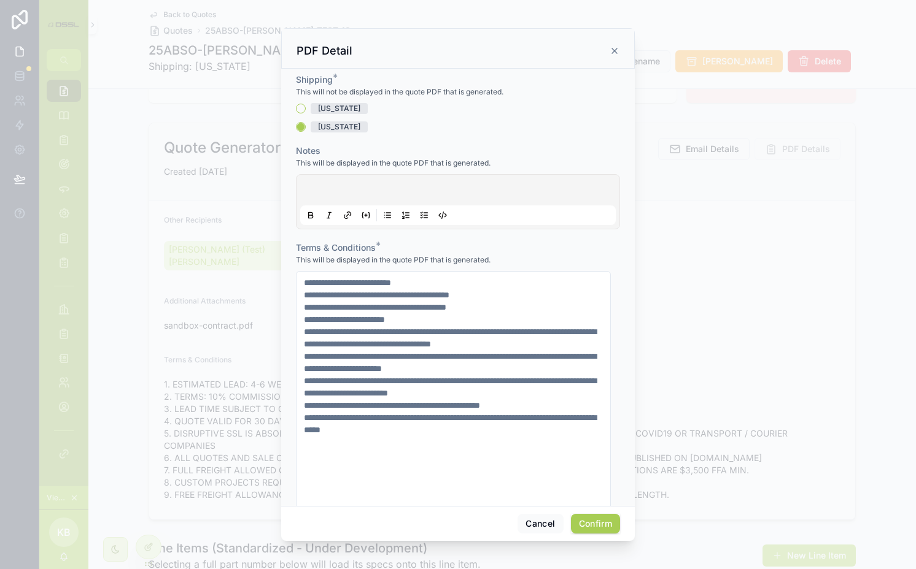 The width and height of the screenshot is (916, 569). What do you see at coordinates (324, 51) in the screenshot?
I see `h3: PDF Detail` at bounding box center [324, 51].